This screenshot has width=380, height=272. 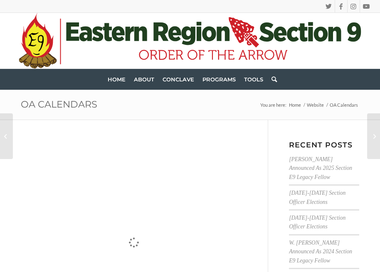 I want to click on span: OA High Adventure & Scholarship, so click(x=246, y=155).